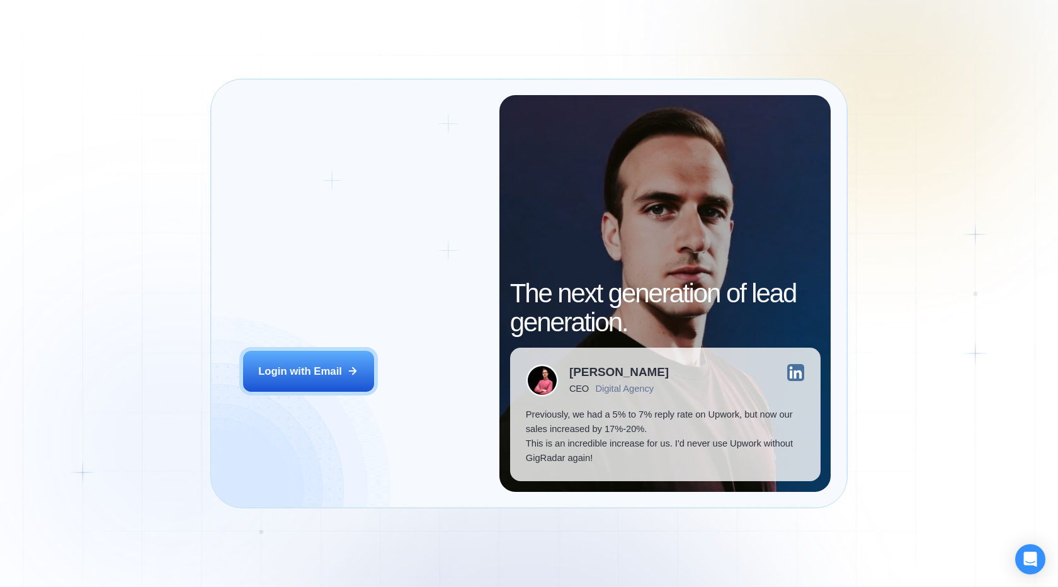  Describe the element at coordinates (1031, 559) in the screenshot. I see `div: Open Intercom Messenger` at that location.